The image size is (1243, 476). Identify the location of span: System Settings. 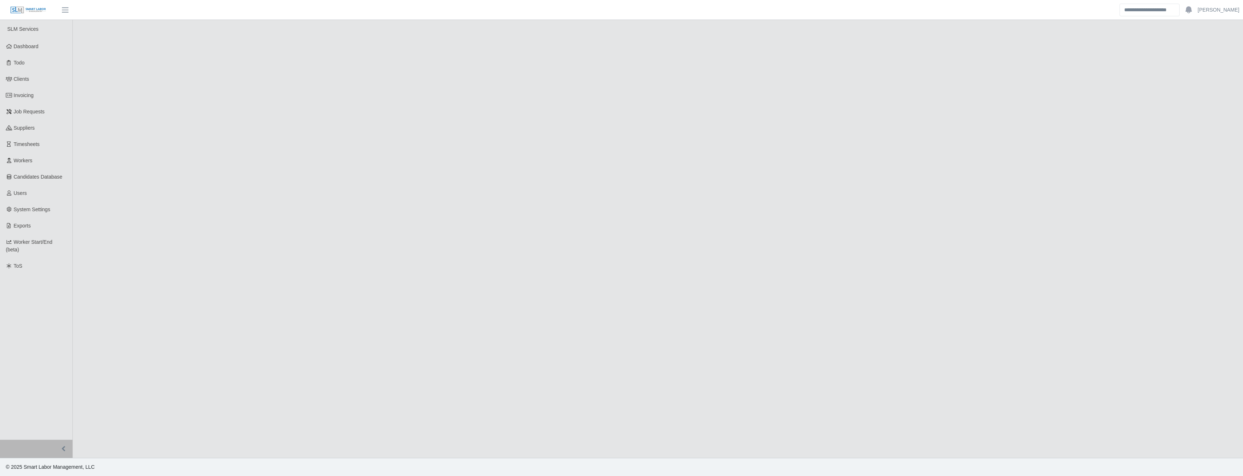
(32, 209).